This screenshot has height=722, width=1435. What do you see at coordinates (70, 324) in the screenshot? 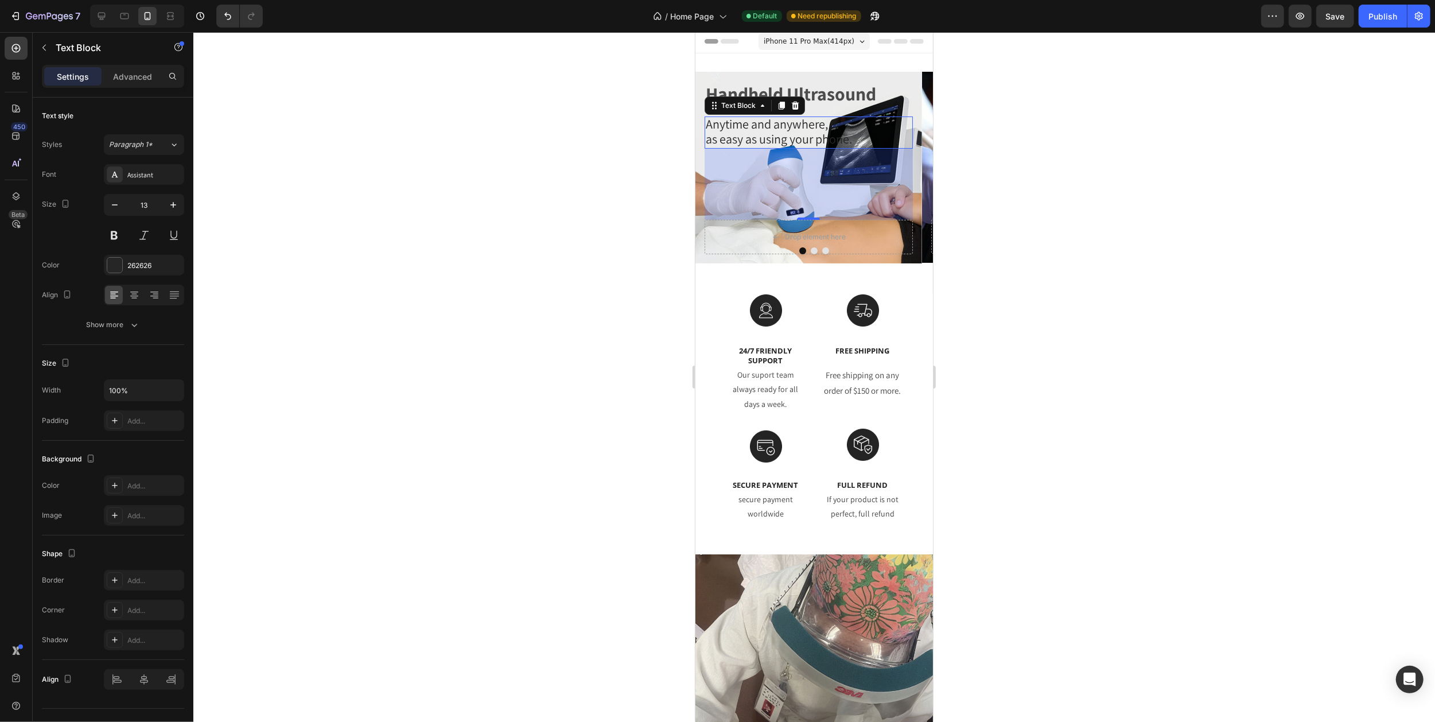
I see `h2: 24/7 Friendly Support` at bounding box center [70, 324].